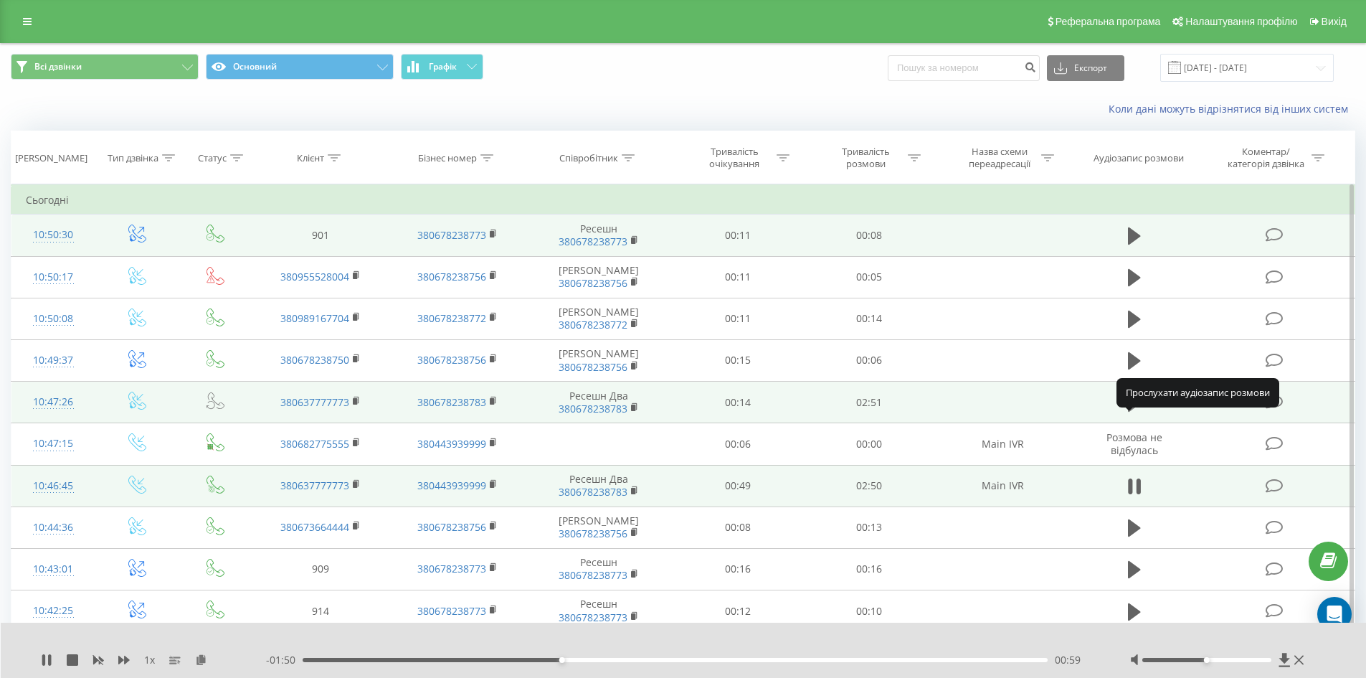 This screenshot has width=1366, height=678. I want to click on div: Тривалість розмови, so click(866, 158).